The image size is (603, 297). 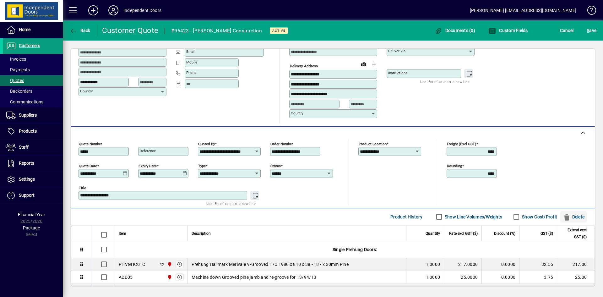 I want to click on span: Support, so click(x=27, y=195).